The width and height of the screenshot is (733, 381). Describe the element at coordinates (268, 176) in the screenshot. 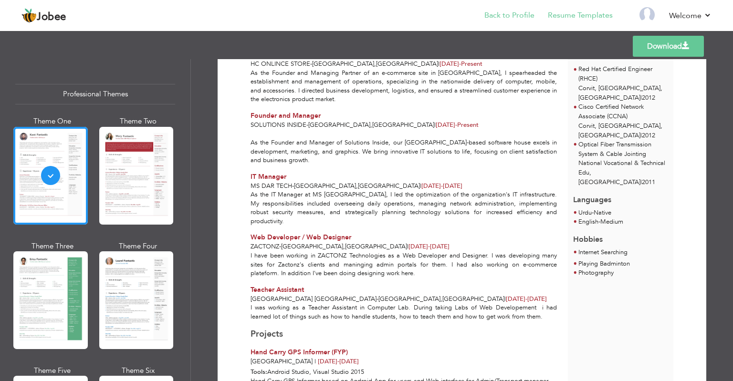

I see `span: IT Manager` at that location.